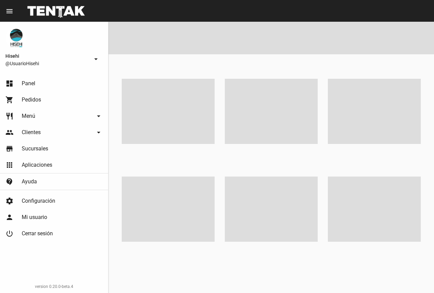  I want to click on mat-icon: people, so click(10, 132).